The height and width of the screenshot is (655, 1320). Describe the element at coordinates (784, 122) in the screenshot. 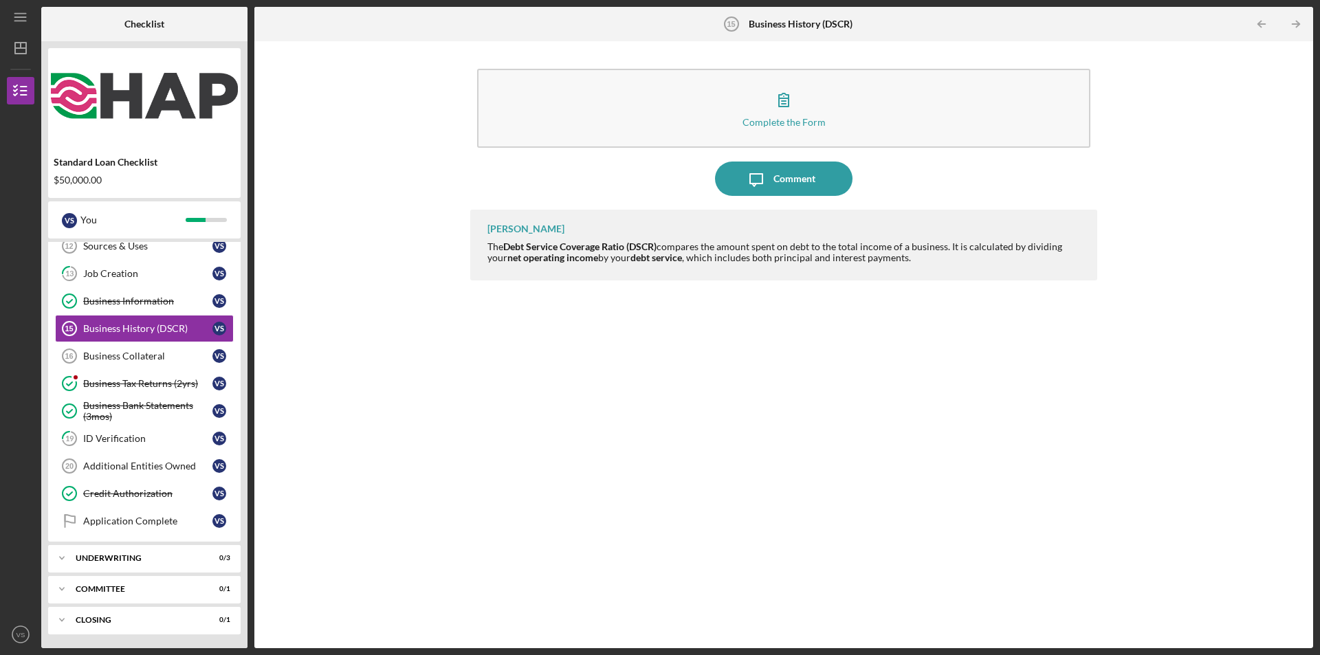

I see `div: Complete the Form` at that location.